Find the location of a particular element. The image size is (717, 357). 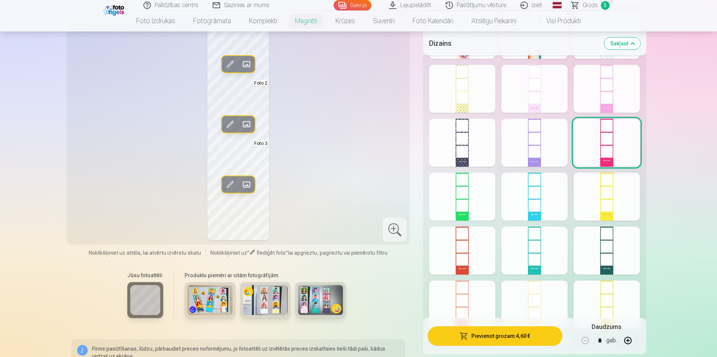

span: Grozs is located at coordinates (590, 5).